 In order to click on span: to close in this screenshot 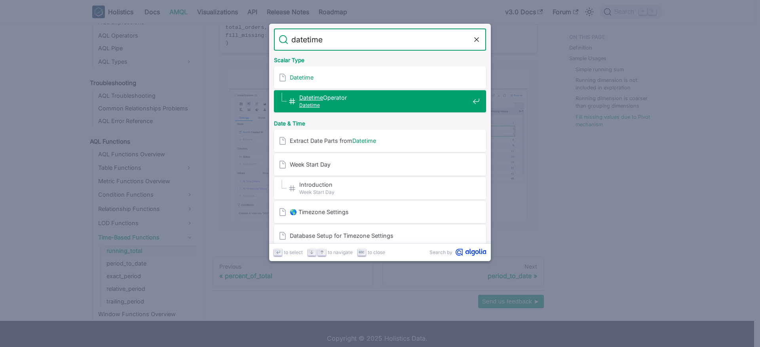, I will do `click(376, 252)`.